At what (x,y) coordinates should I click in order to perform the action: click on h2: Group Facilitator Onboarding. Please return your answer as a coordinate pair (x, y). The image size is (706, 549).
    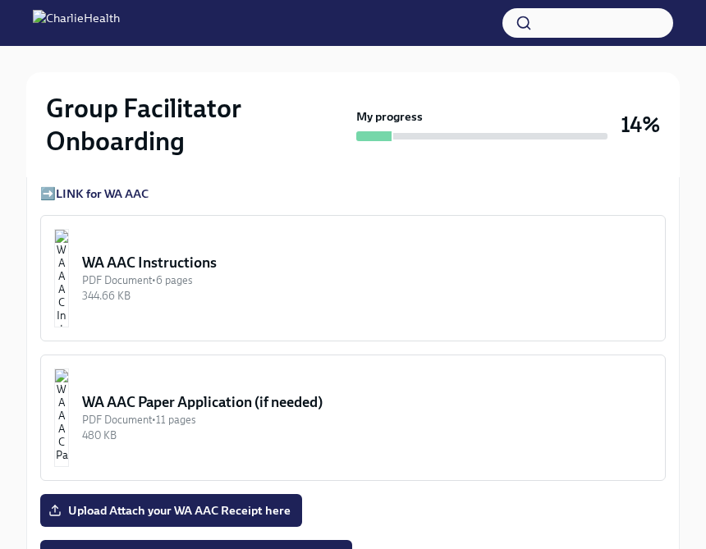
    Looking at the image, I should click on (198, 125).